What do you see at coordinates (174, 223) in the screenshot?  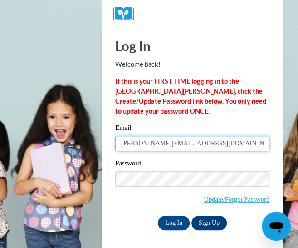 I see `input: Log In` at bounding box center [174, 223].